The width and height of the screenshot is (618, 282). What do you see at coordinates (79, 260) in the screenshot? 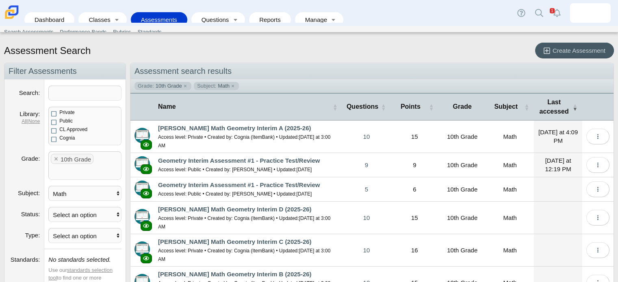
I see `i: No standards selected.` at bounding box center [79, 260].